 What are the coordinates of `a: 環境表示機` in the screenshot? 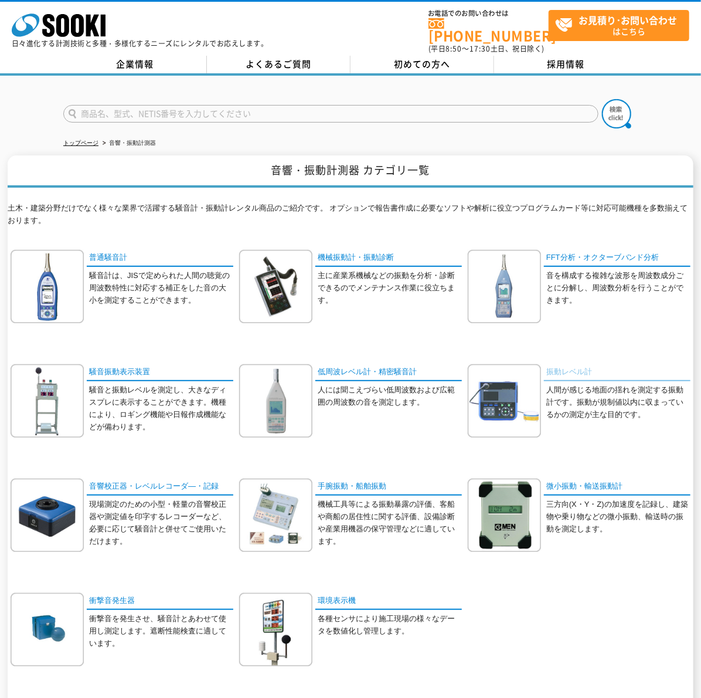 It's located at (389, 601).